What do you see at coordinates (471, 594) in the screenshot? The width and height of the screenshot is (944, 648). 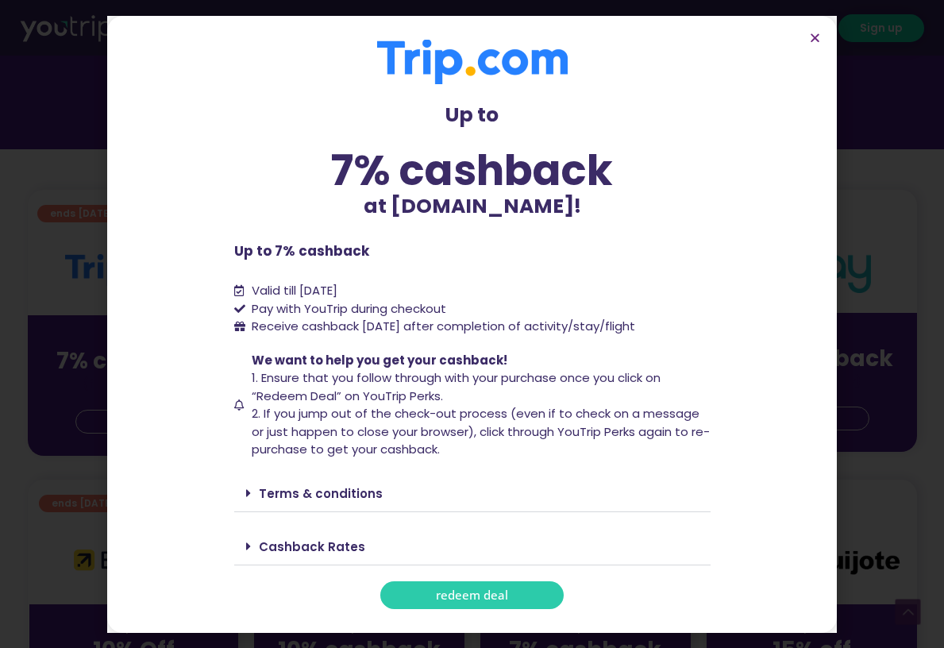 I see `a: redeem deal` at bounding box center [471, 594].